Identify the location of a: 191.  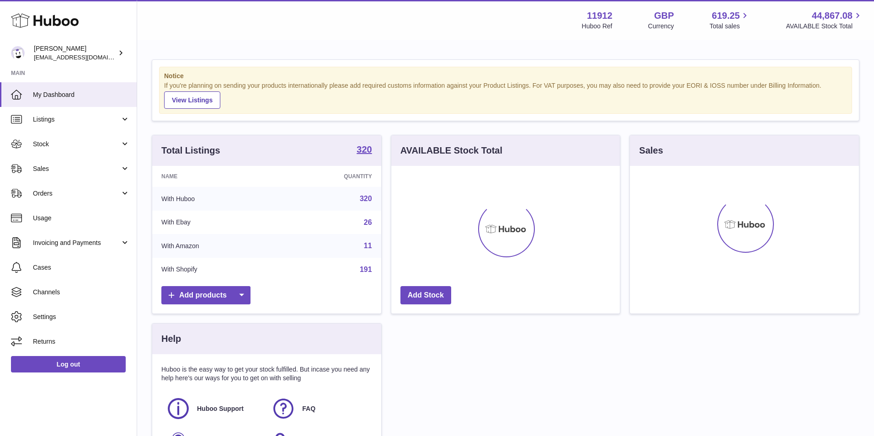
(366, 269).